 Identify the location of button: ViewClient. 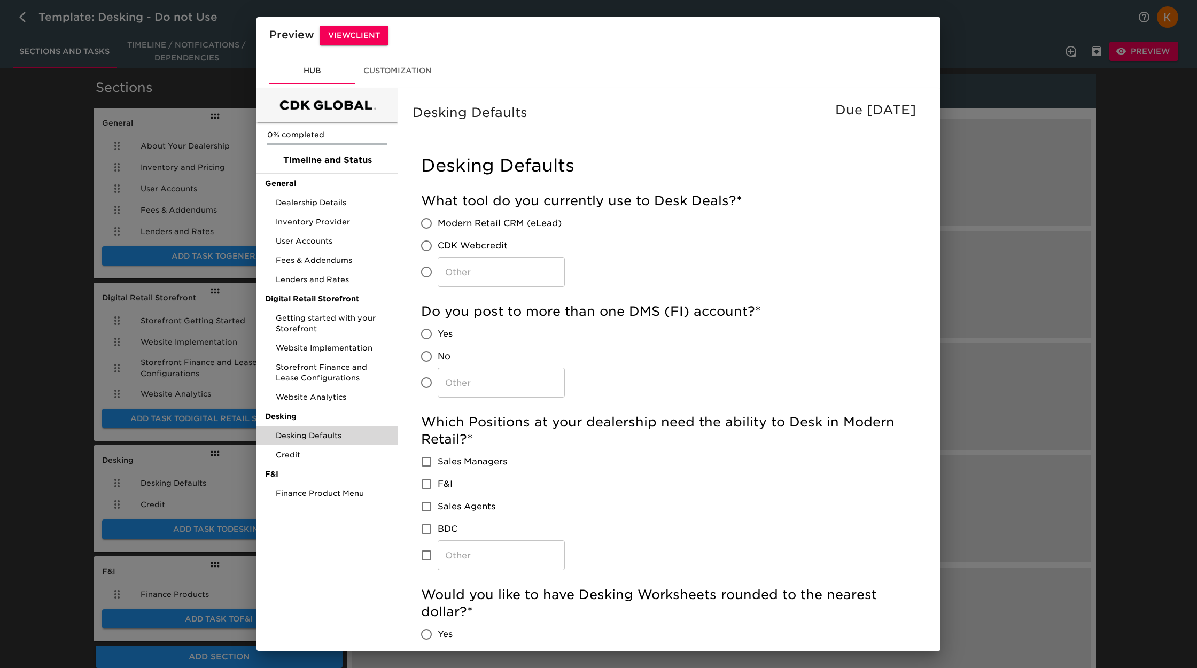
(354, 35).